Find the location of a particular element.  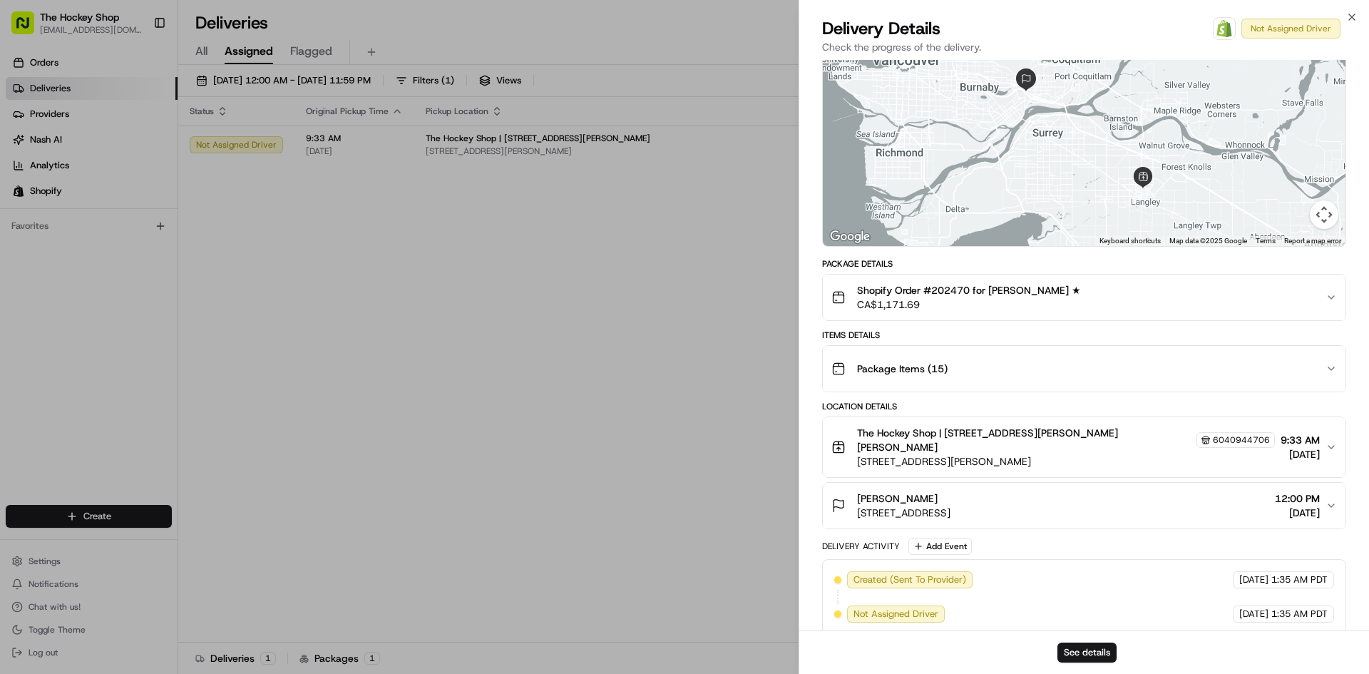

span: Delivery Details is located at coordinates (881, 29).